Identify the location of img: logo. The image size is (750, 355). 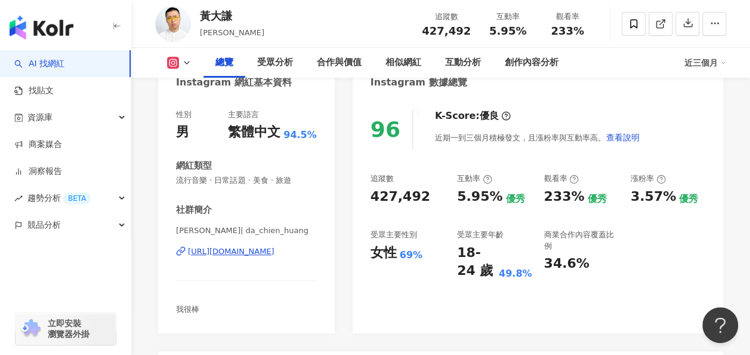
(41, 27).